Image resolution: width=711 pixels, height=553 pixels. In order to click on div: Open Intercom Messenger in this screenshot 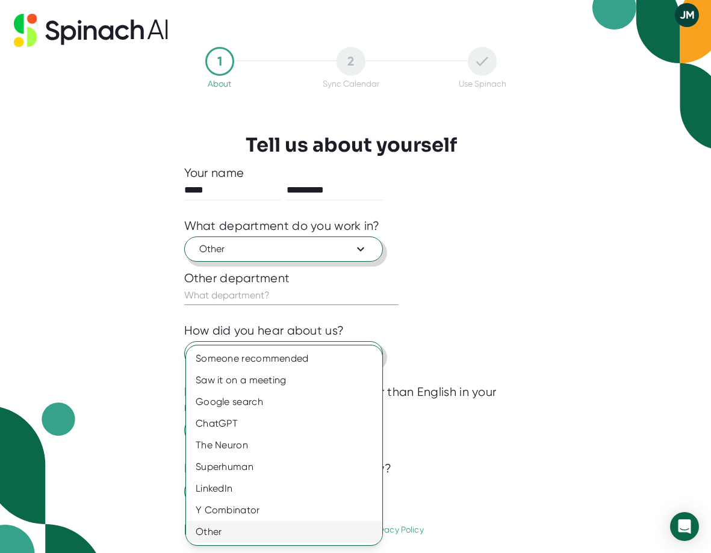, I will do `click(684, 526)`.